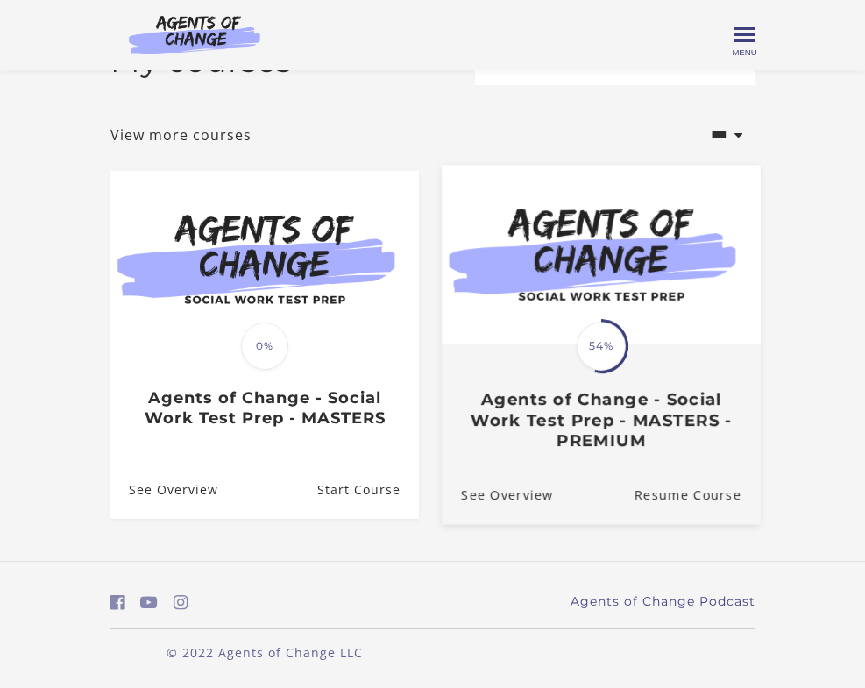 The height and width of the screenshot is (688, 865). I want to click on h3: Agents of Change - Social Work Test Prep - MASTERS, so click(264, 408).